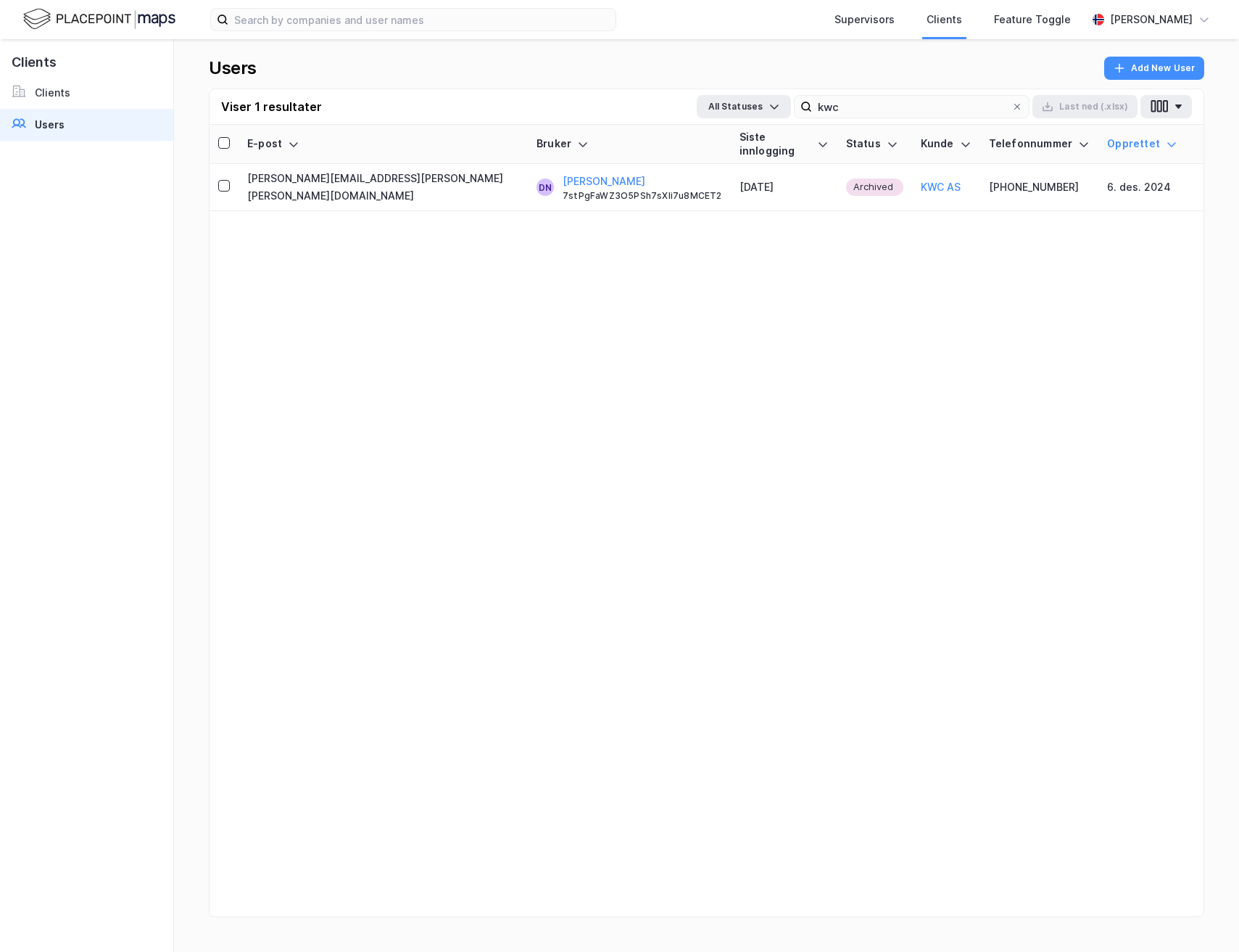 The height and width of the screenshot is (952, 1239). I want to click on input: Search by companies and user names, so click(422, 20).